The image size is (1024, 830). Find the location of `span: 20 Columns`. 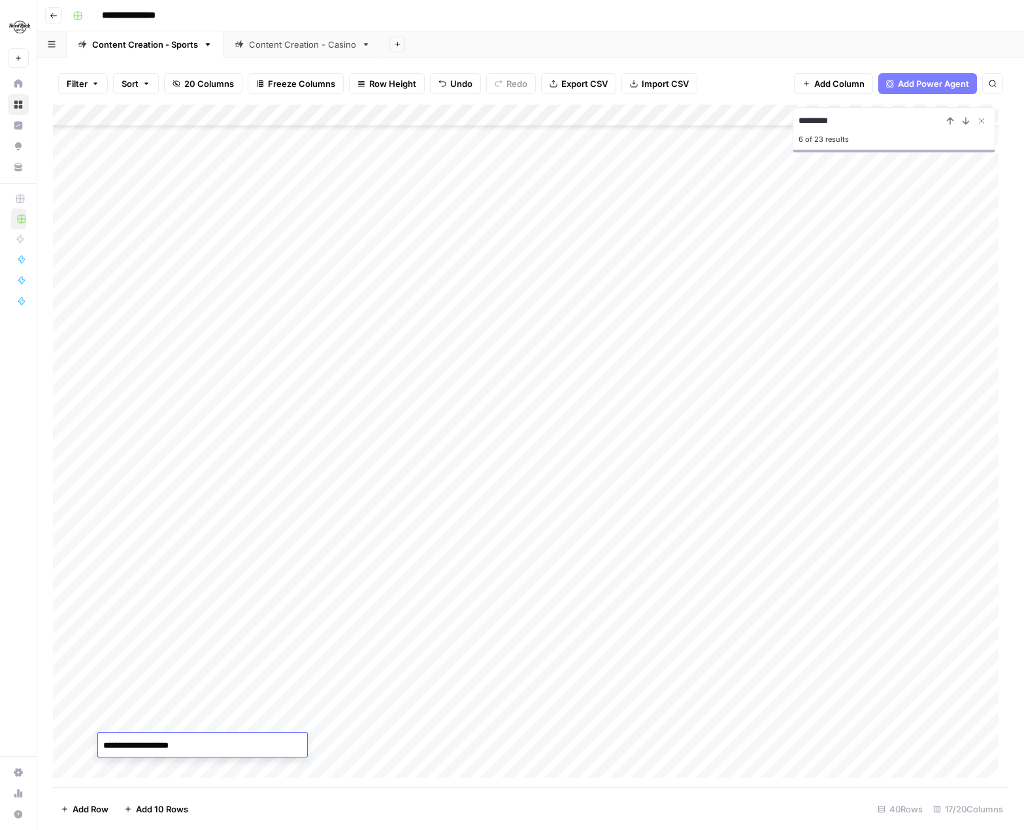

span: 20 Columns is located at coordinates (209, 84).